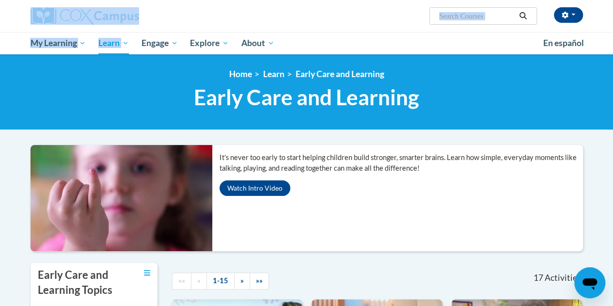 The width and height of the screenshot is (613, 306). Describe the element at coordinates (564, 43) in the screenshot. I see `a: En español` at that location.